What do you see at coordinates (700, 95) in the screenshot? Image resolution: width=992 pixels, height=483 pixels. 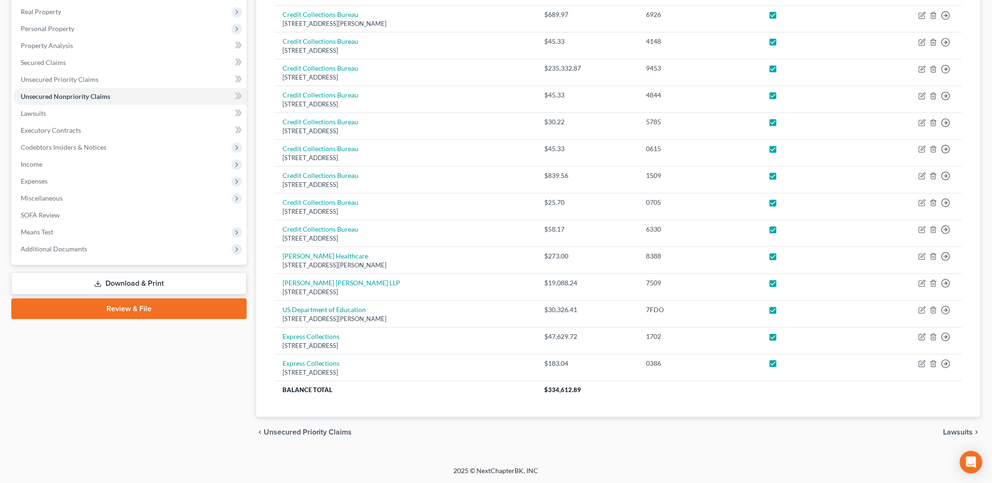 I see `div: 4844` at bounding box center [700, 95].